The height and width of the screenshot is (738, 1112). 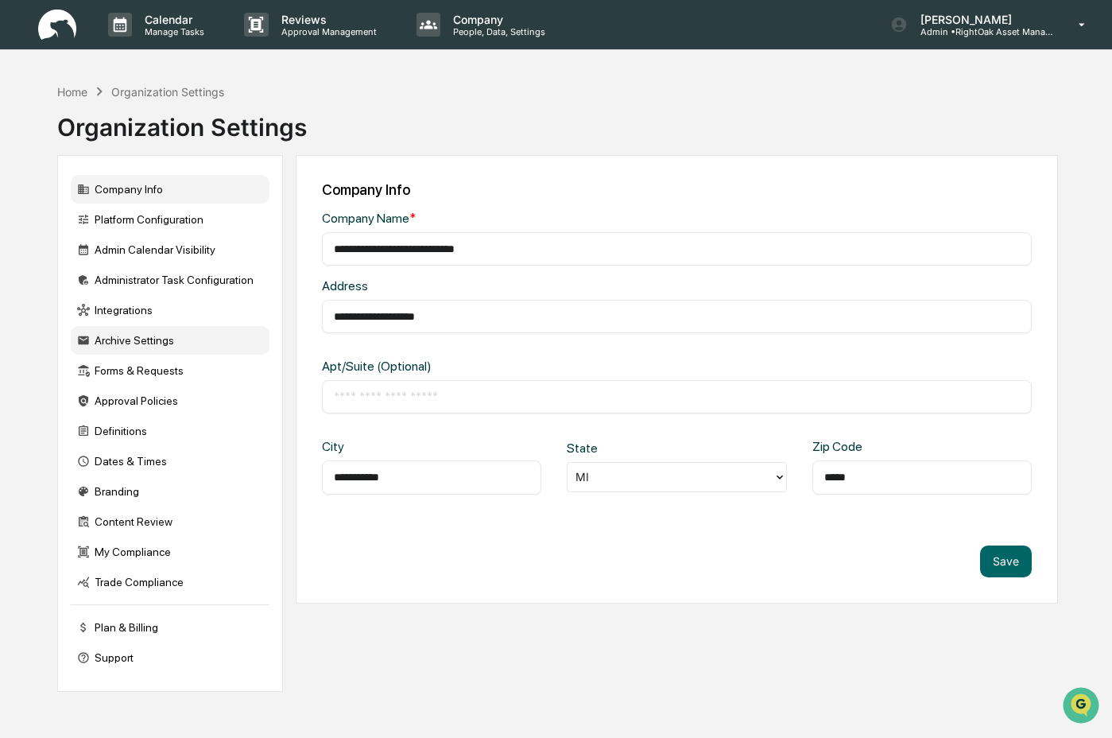 I want to click on p: Calendar, so click(x=172, y=19).